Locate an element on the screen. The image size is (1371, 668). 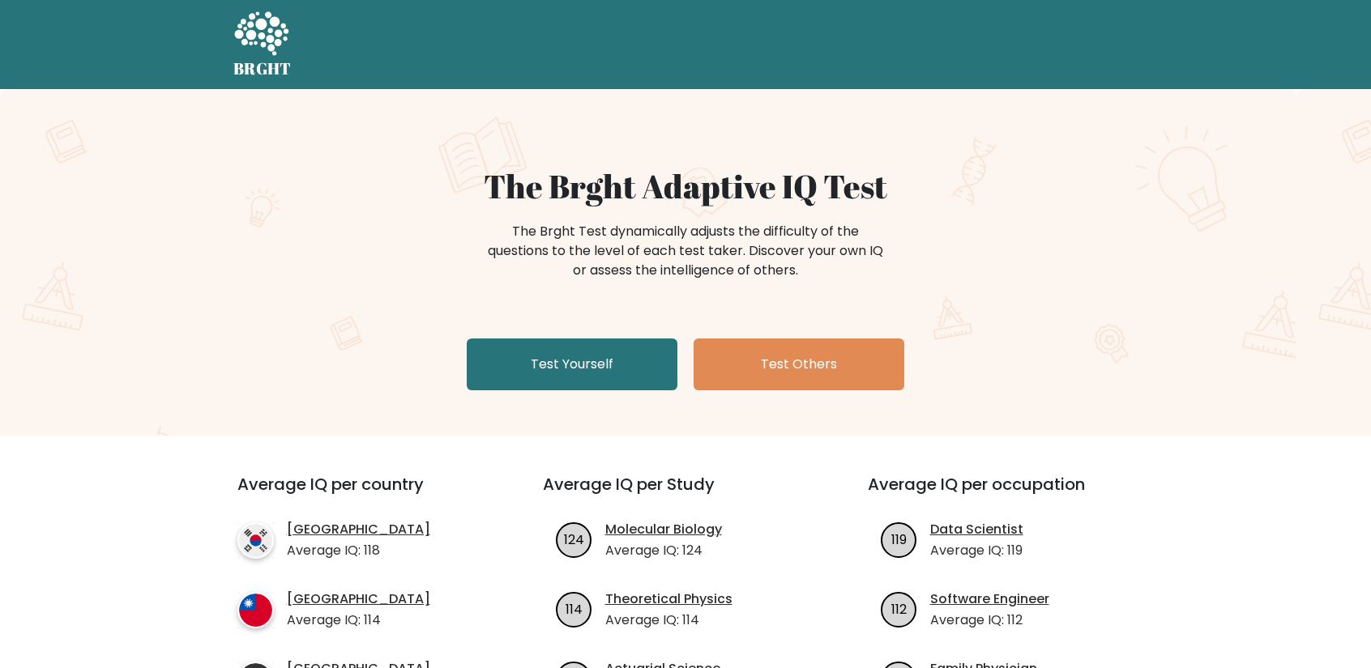
h1: The Brght Adaptive IQ Test is located at coordinates (685, 186).